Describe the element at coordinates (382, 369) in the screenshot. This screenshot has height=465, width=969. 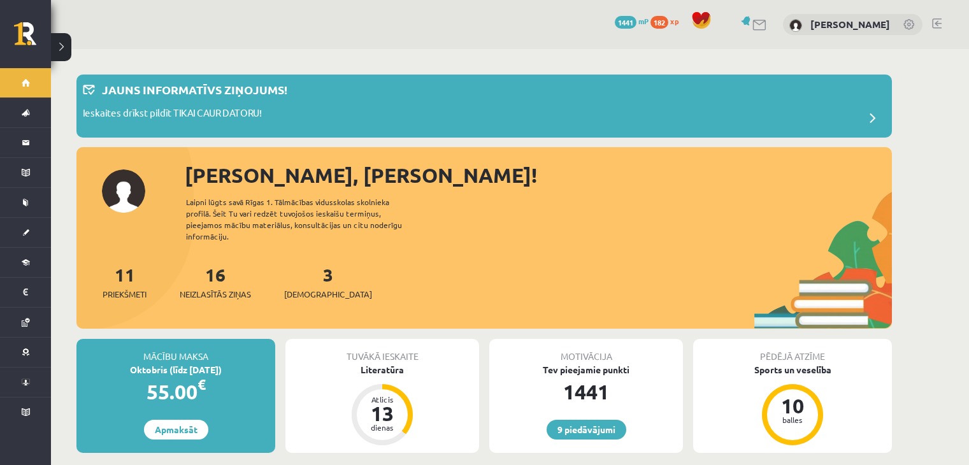
I see `div: Literatūra` at that location.